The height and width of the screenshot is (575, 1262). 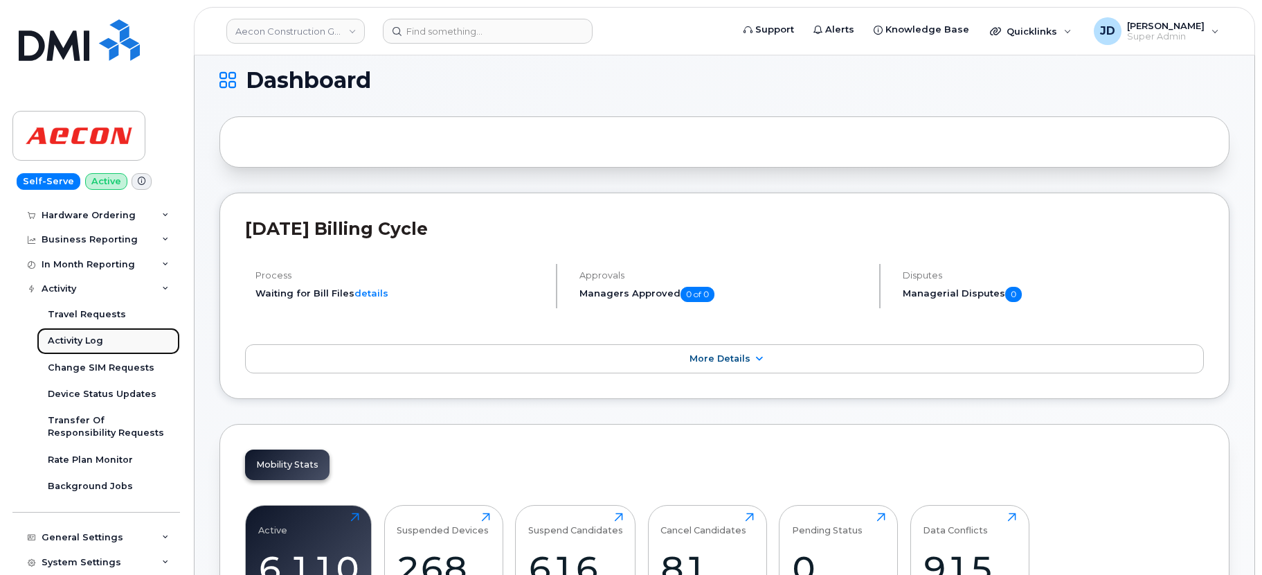 I want to click on h5: Managerial Disputes, so click(x=1053, y=294).